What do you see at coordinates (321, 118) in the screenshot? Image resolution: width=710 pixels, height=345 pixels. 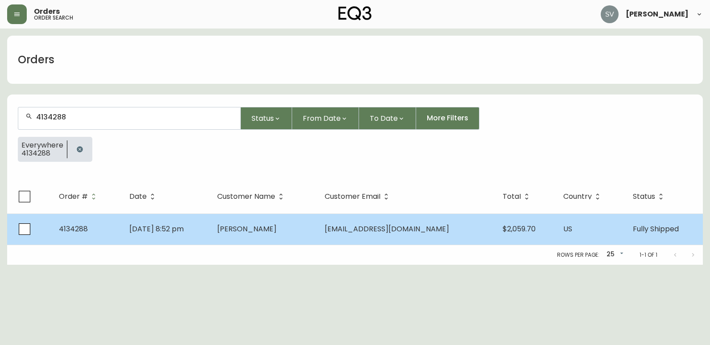 I see `span: From Date` at bounding box center [321, 118].